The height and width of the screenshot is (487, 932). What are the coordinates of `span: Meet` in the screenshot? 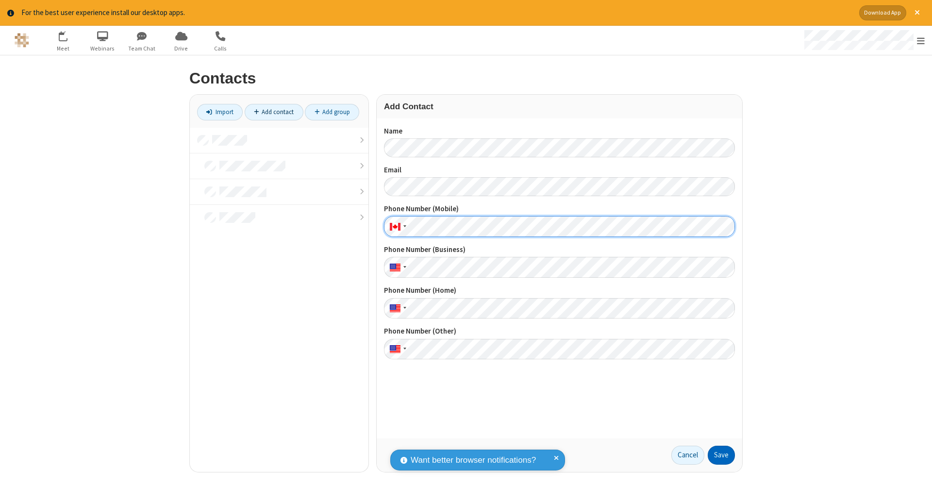 It's located at (63, 49).